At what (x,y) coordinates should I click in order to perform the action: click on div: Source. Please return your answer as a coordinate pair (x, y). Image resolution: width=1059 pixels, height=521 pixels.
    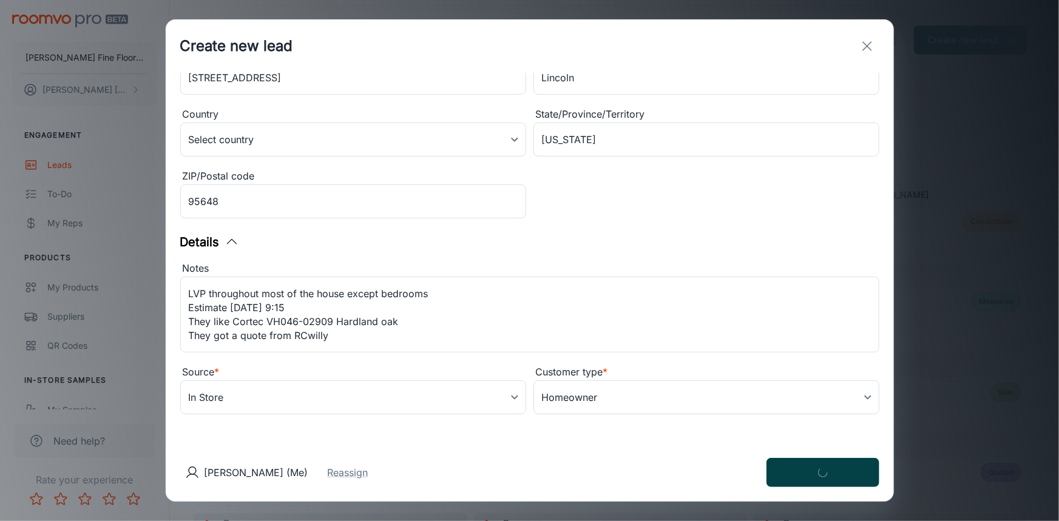
    Looking at the image, I should click on (353, 372).